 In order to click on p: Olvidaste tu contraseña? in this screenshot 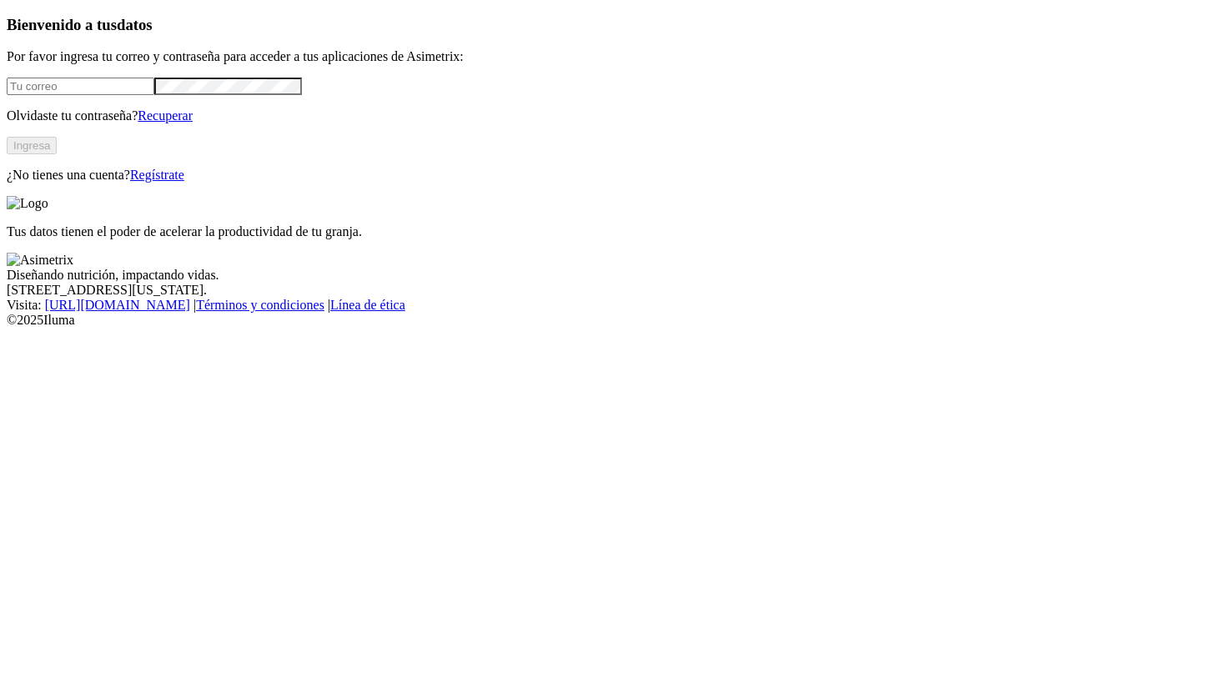, I will do `click(613, 116)`.